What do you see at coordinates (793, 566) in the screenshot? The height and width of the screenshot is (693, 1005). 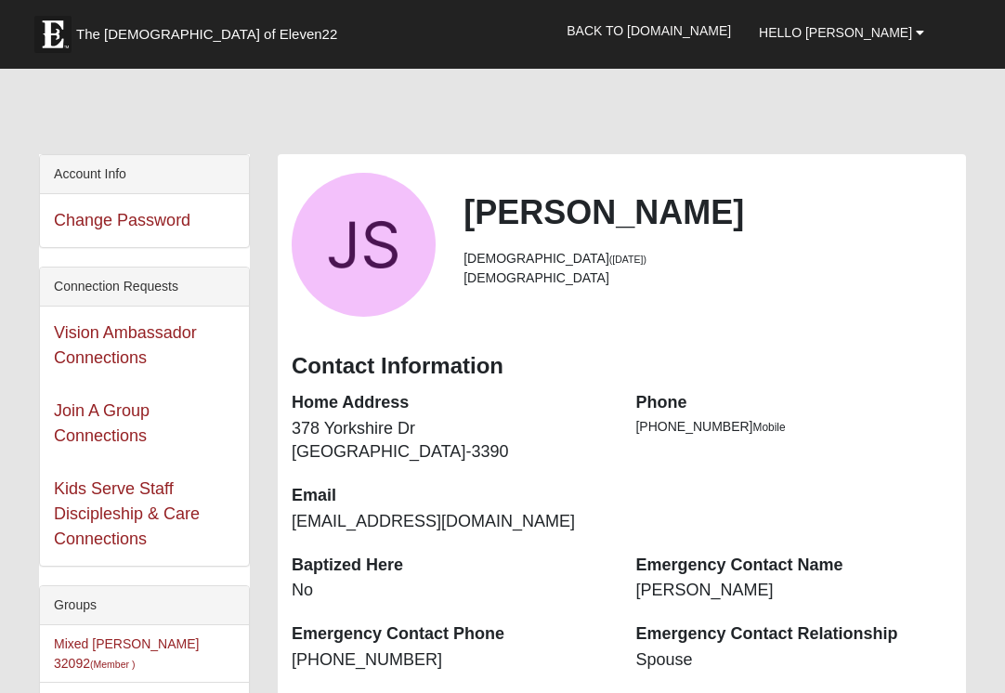 I see `dt: Emergency Contact Name` at bounding box center [793, 566].